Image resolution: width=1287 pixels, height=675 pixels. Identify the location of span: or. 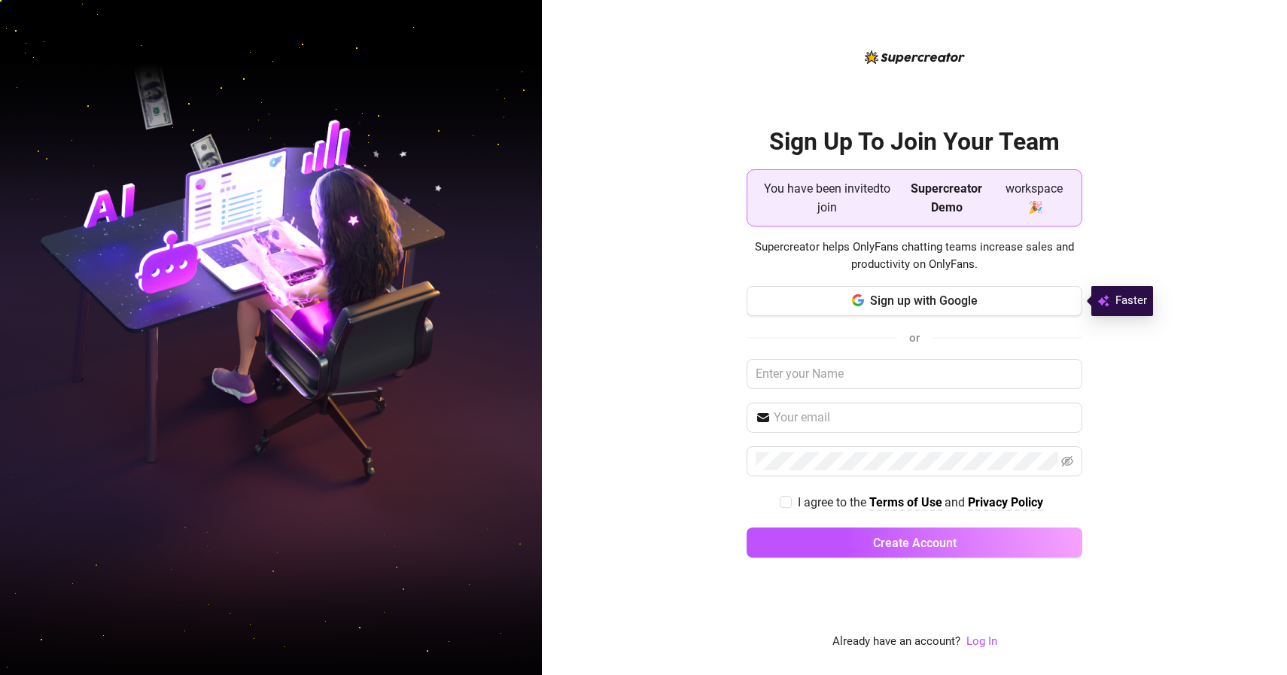
(915, 338).